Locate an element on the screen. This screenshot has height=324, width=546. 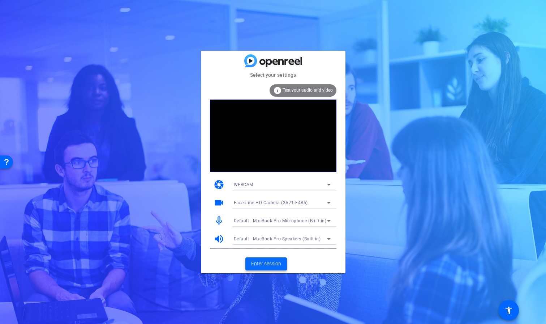
span: Default - MacBook Pro Microphone (Built-in) is located at coordinates (280, 221).